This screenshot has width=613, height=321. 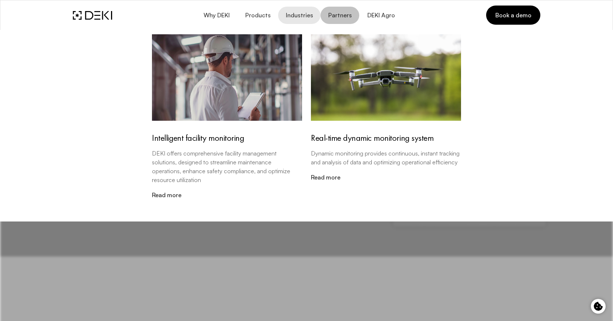 I want to click on a: Book a demo, so click(x=513, y=15).